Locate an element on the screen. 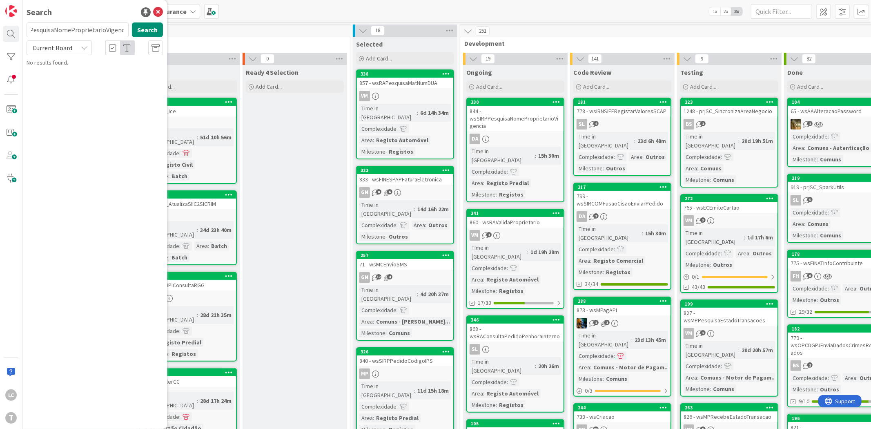 This screenshot has width=871, height=429. span: Current Board is located at coordinates (52, 48).